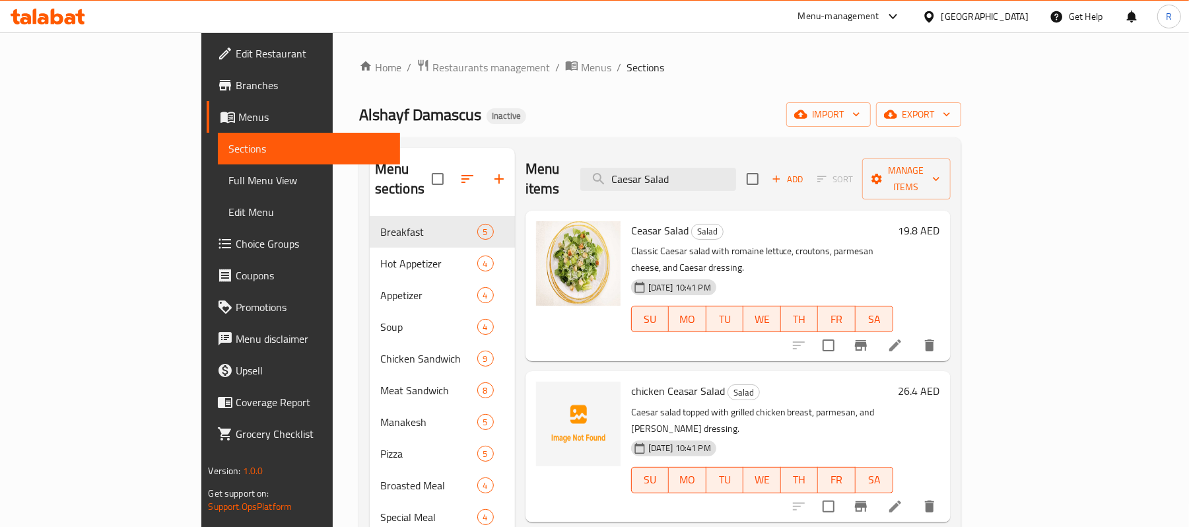 The image size is (1189, 527). What do you see at coordinates (309, 180) in the screenshot?
I see `a: Full Menu View` at bounding box center [309, 180].